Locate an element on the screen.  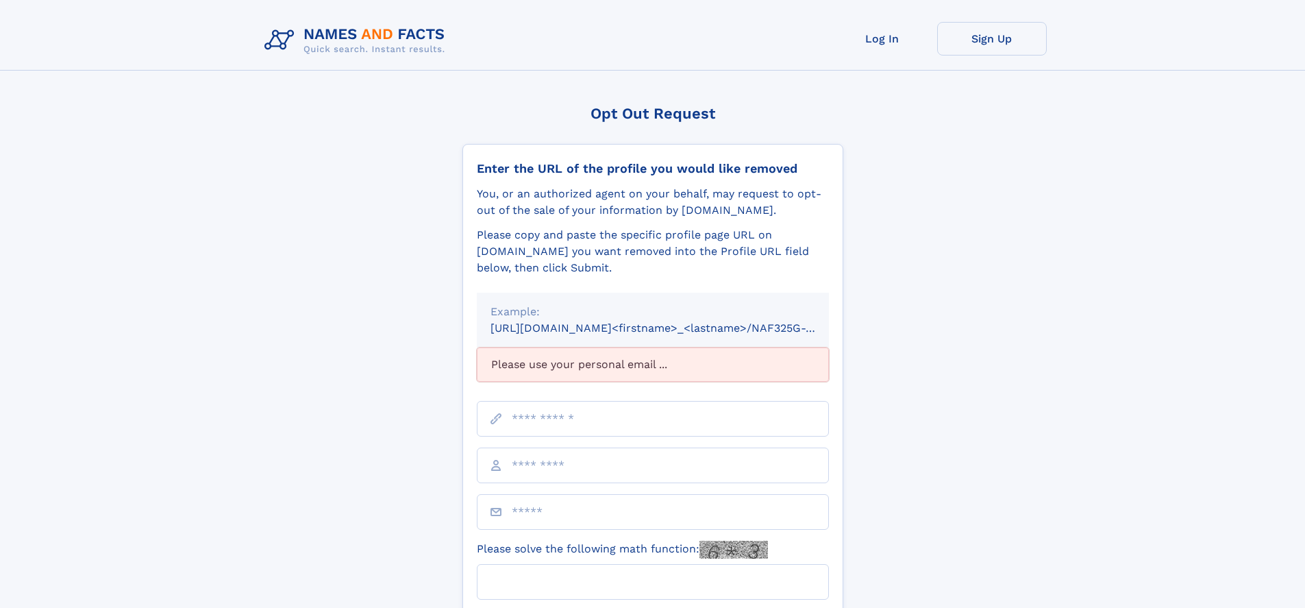
a: Log In is located at coordinates (882, 38).